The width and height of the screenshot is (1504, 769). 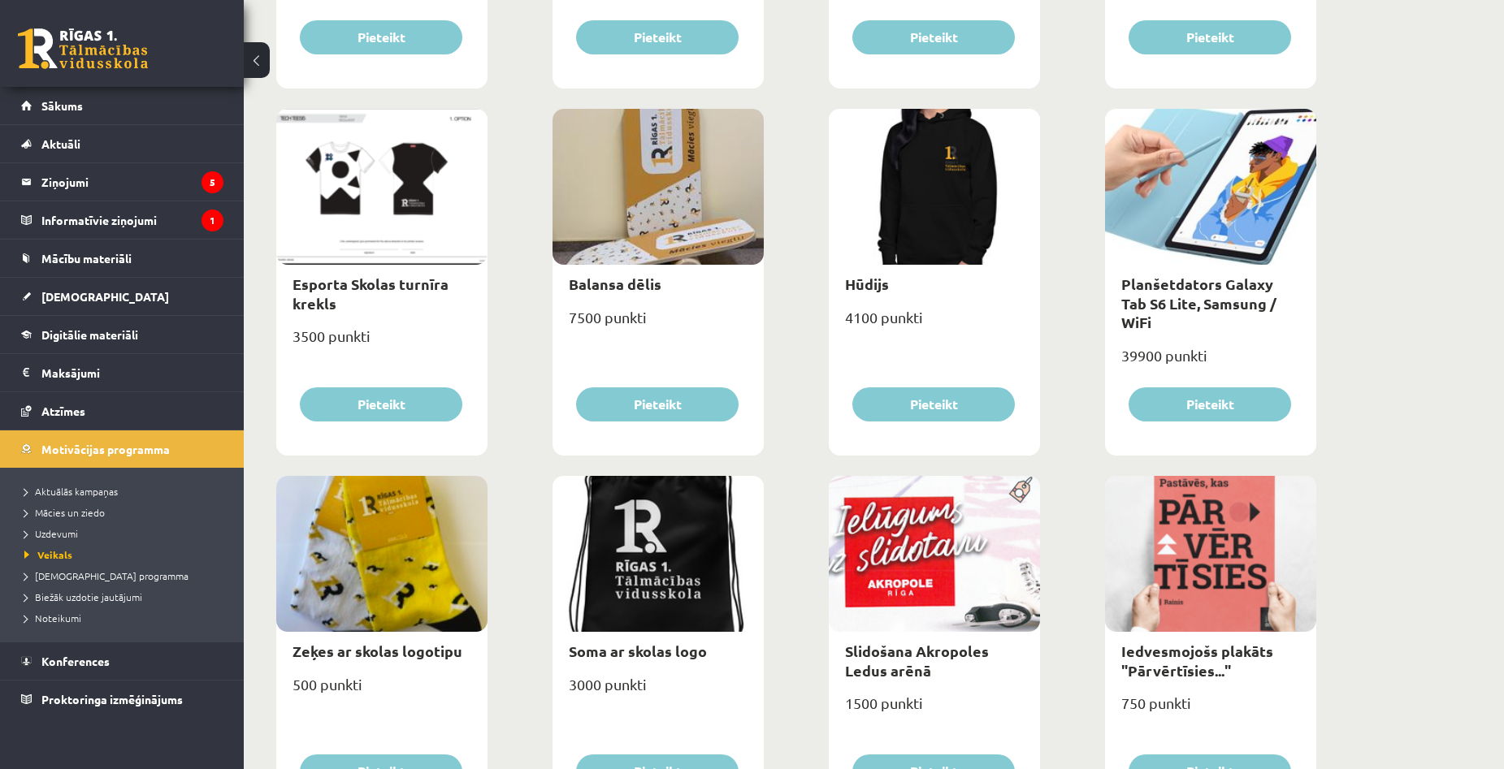 What do you see at coordinates (89, 335) in the screenshot?
I see `span: Digitālie materiāli` at bounding box center [89, 335].